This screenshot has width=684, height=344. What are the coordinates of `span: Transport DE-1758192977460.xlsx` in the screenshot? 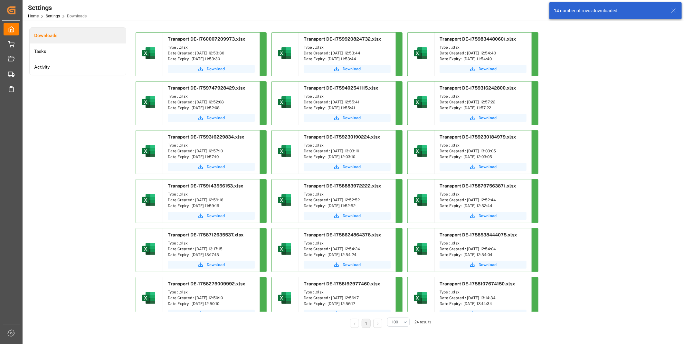 It's located at (342, 284).